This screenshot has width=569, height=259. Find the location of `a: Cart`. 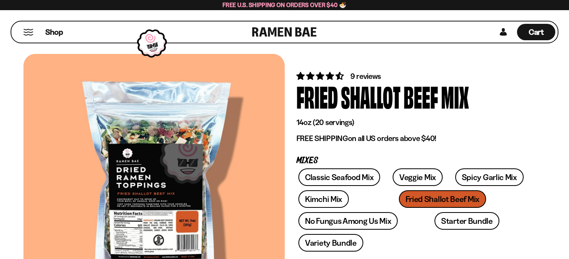

a: Cart is located at coordinates (536, 32).